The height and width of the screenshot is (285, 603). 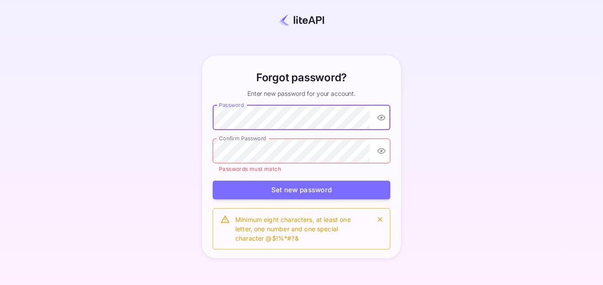 I want to click on label: Confirm Password, so click(x=242, y=138).